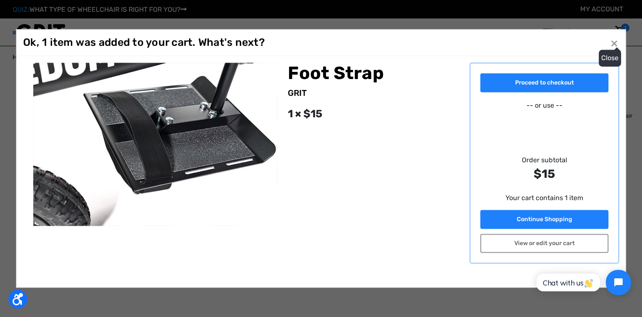  Describe the element at coordinates (544, 105) in the screenshot. I see `p: -- or use --` at that location.